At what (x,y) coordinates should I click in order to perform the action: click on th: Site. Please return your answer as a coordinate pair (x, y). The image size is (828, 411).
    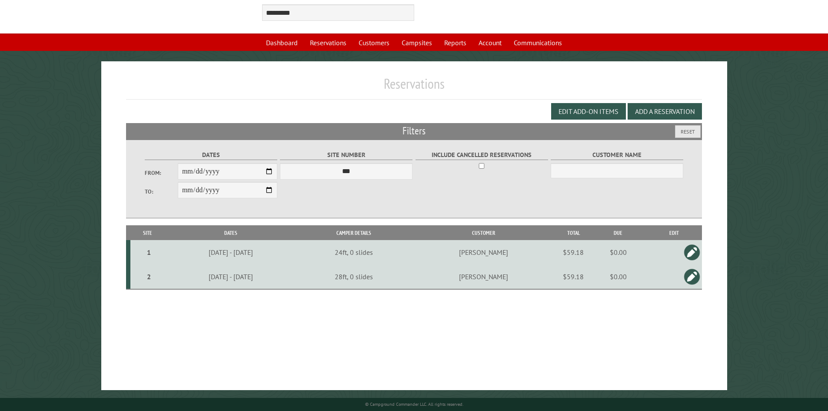
    Looking at the image, I should click on (148, 232).